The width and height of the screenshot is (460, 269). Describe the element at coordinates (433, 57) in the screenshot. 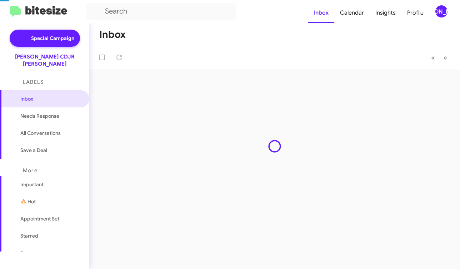

I see `button: Previous` at that location.